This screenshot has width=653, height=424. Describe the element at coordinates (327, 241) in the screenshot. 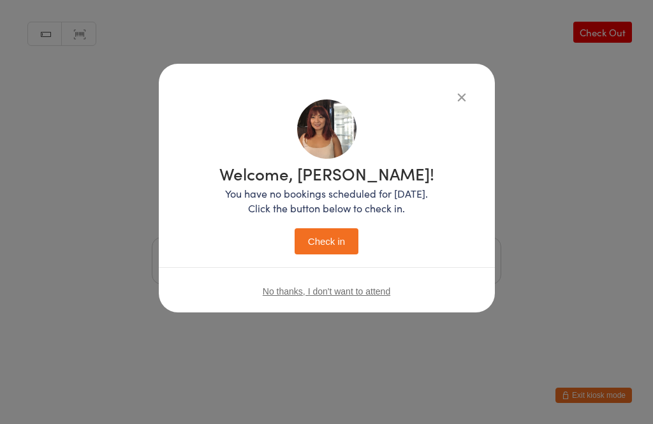

I see `button: Check in` at that location.